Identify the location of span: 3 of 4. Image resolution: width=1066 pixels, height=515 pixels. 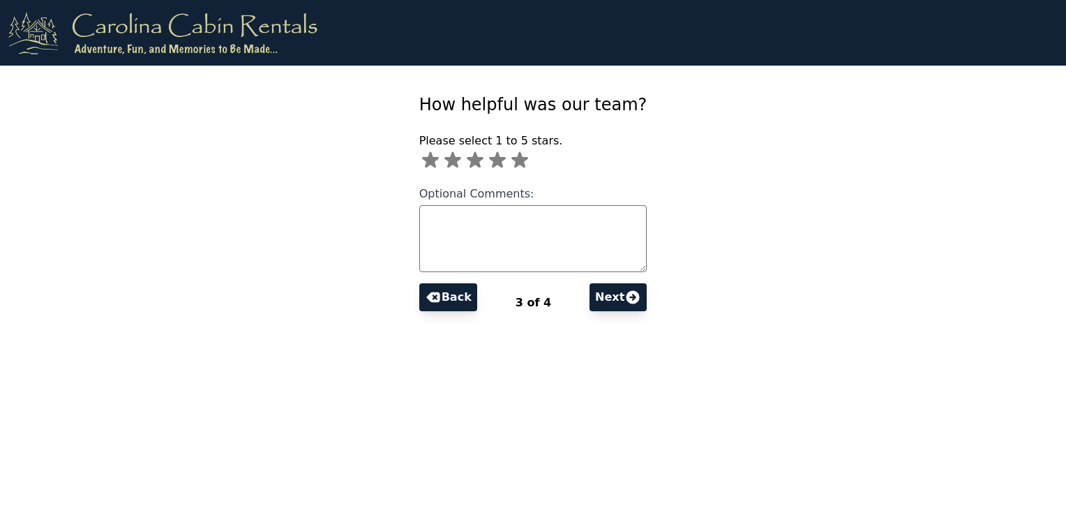
(533, 302).